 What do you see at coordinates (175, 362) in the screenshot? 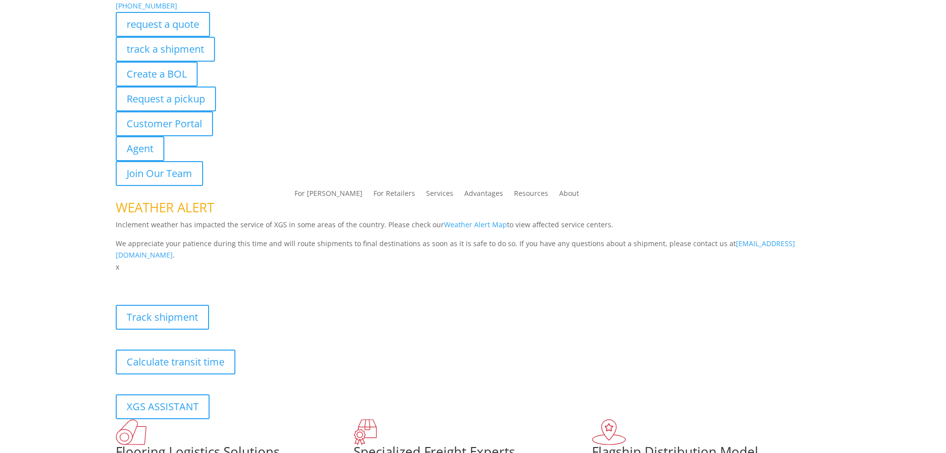
I see `a: Calculate transit time` at bounding box center [175, 362].